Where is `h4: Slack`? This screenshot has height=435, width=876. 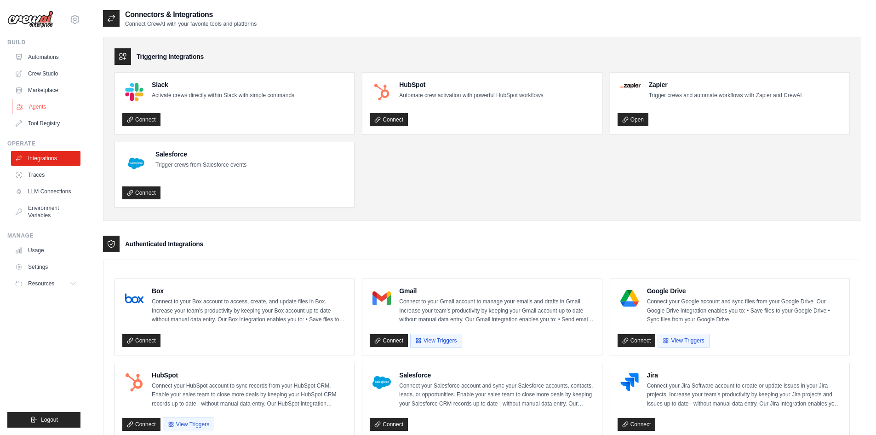 h4: Slack is located at coordinates (223, 85).